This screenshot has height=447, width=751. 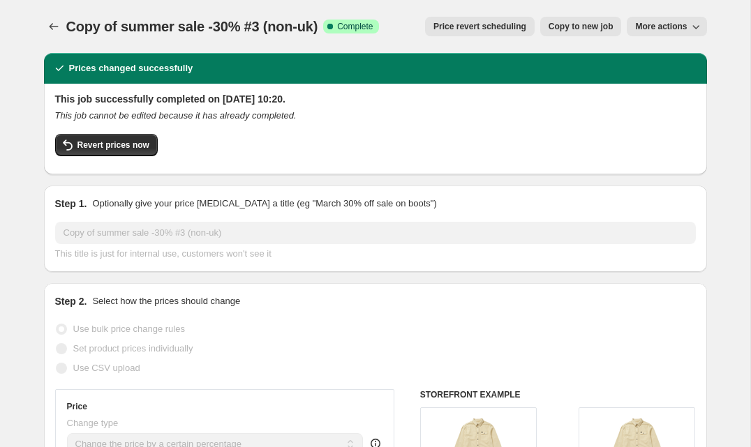 What do you see at coordinates (133, 348) in the screenshot?
I see `span: Set product prices individually` at bounding box center [133, 348].